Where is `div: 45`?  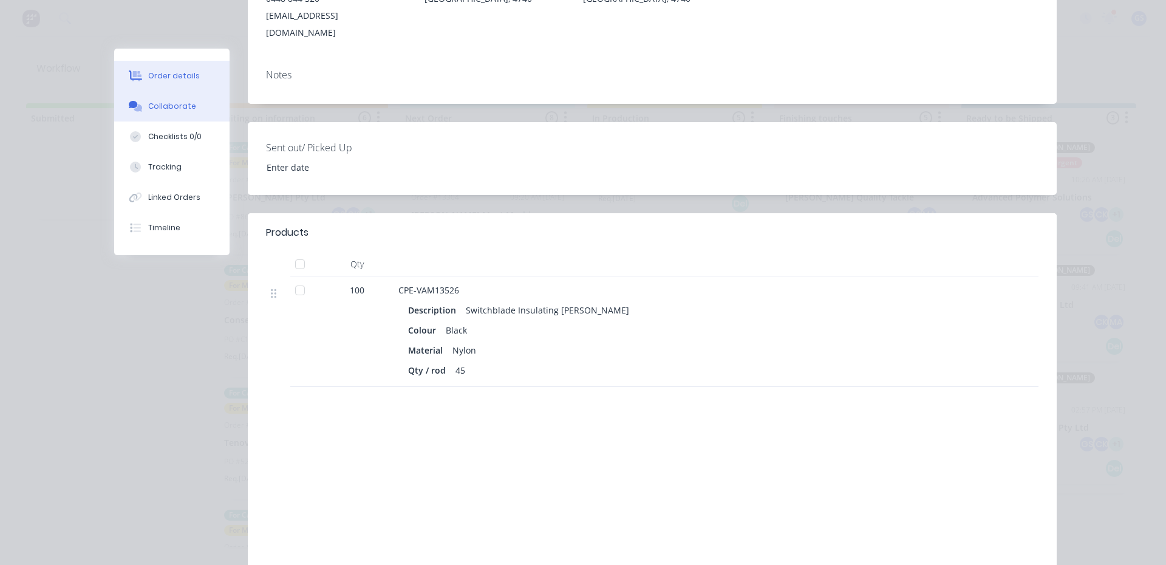
div: 45 is located at coordinates (460, 370).